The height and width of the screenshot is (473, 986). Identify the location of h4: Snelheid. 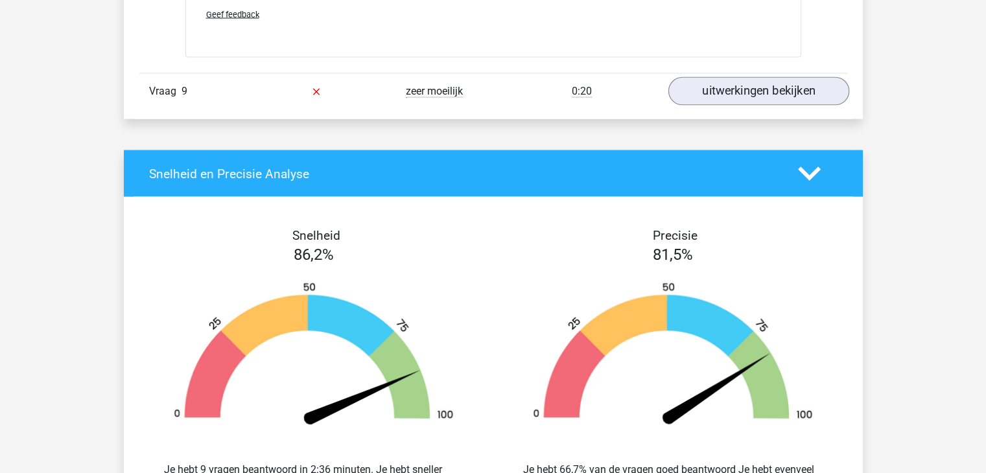
(316, 235).